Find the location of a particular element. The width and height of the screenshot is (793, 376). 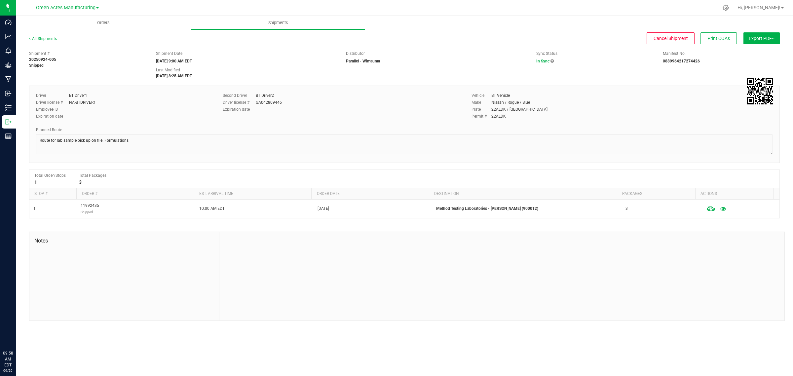

span: Print COAs is located at coordinates (719, 38).